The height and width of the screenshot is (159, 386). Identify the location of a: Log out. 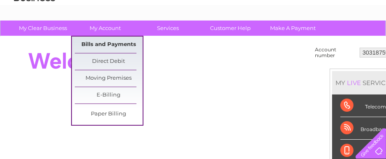
(368, 38).